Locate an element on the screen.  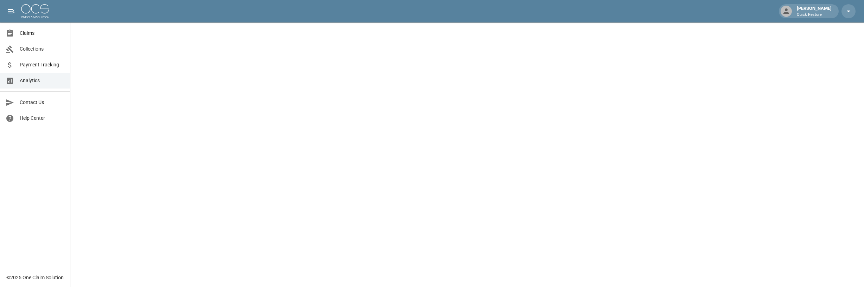
span: Claims is located at coordinates (42, 33).